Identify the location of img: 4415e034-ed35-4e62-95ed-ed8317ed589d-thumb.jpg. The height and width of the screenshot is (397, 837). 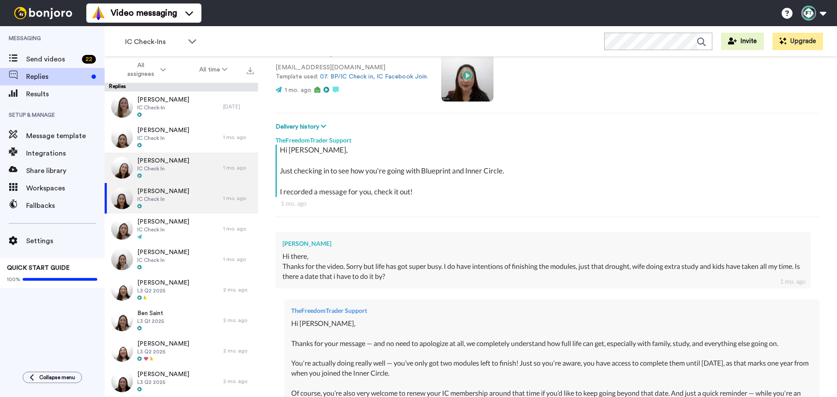
(122, 107).